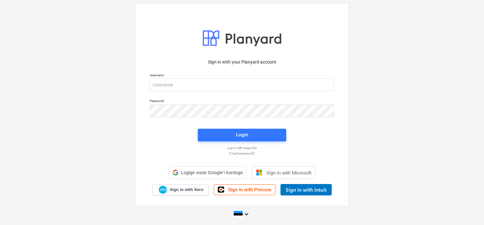 The image size is (484, 225). What do you see at coordinates (242, 101) in the screenshot?
I see `p: Password` at bounding box center [242, 101].